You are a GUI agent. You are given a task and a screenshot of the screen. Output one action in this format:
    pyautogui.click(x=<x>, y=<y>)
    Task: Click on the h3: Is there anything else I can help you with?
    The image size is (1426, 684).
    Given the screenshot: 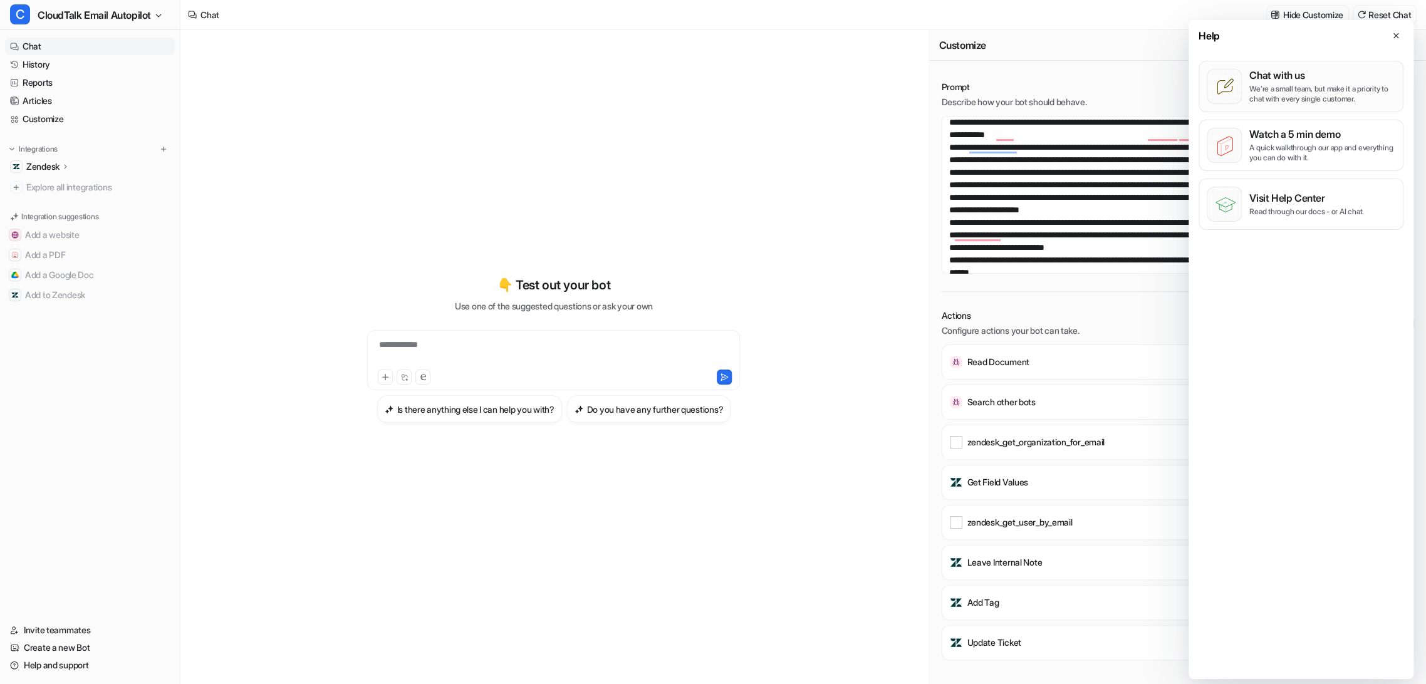 What is the action you would take?
    pyautogui.click(x=476, y=409)
    